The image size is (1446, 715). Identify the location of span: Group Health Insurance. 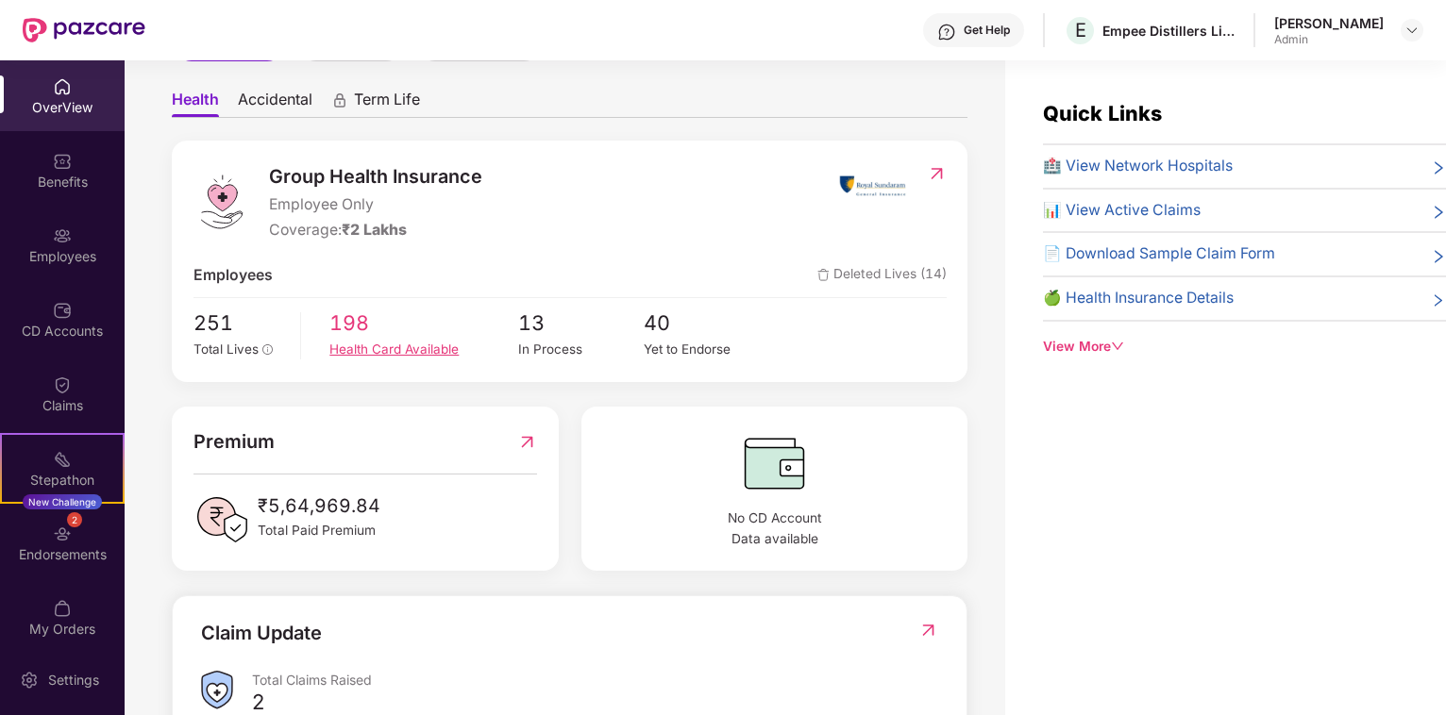
(376, 176).